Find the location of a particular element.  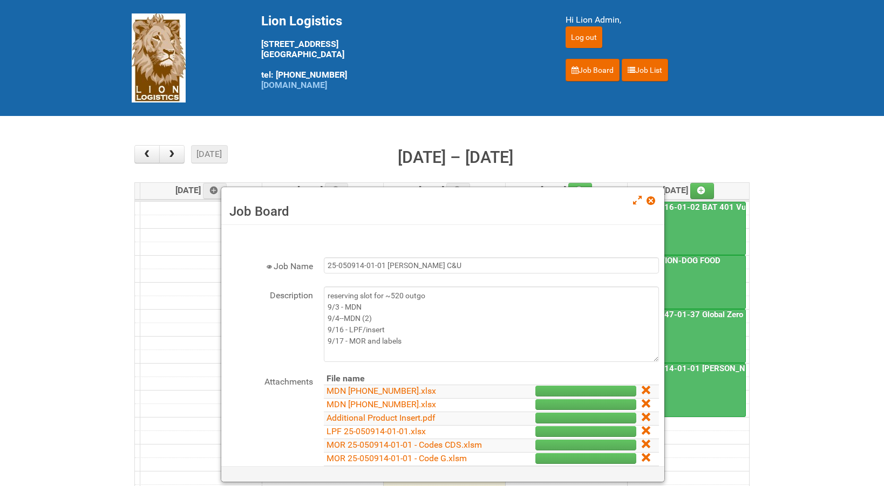

label: Attachments is located at coordinates (270, 380).